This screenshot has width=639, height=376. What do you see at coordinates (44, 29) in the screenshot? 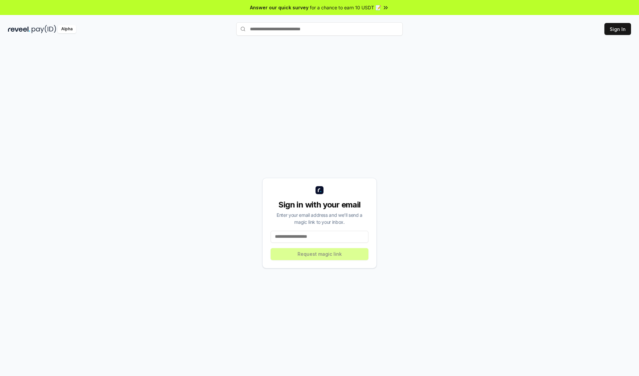
I see `img: pay_id` at bounding box center [44, 29].